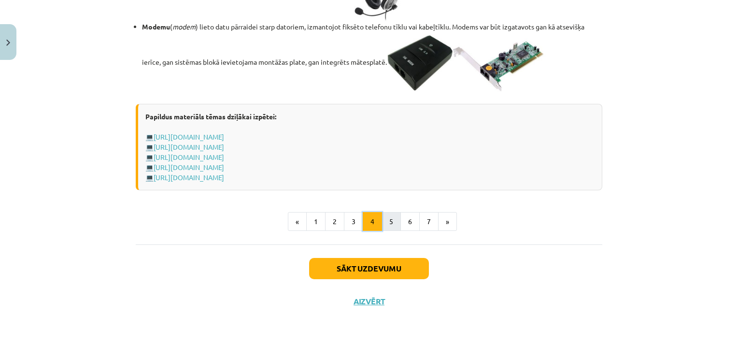 The height and width of the screenshot is (342, 738). Describe the element at coordinates (373, 222) in the screenshot. I see `button: 4` at that location.